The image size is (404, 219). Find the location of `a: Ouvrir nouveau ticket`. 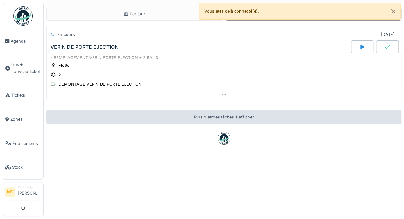

a: Ouvrir nouveau ticket is located at coordinates (23, 69).